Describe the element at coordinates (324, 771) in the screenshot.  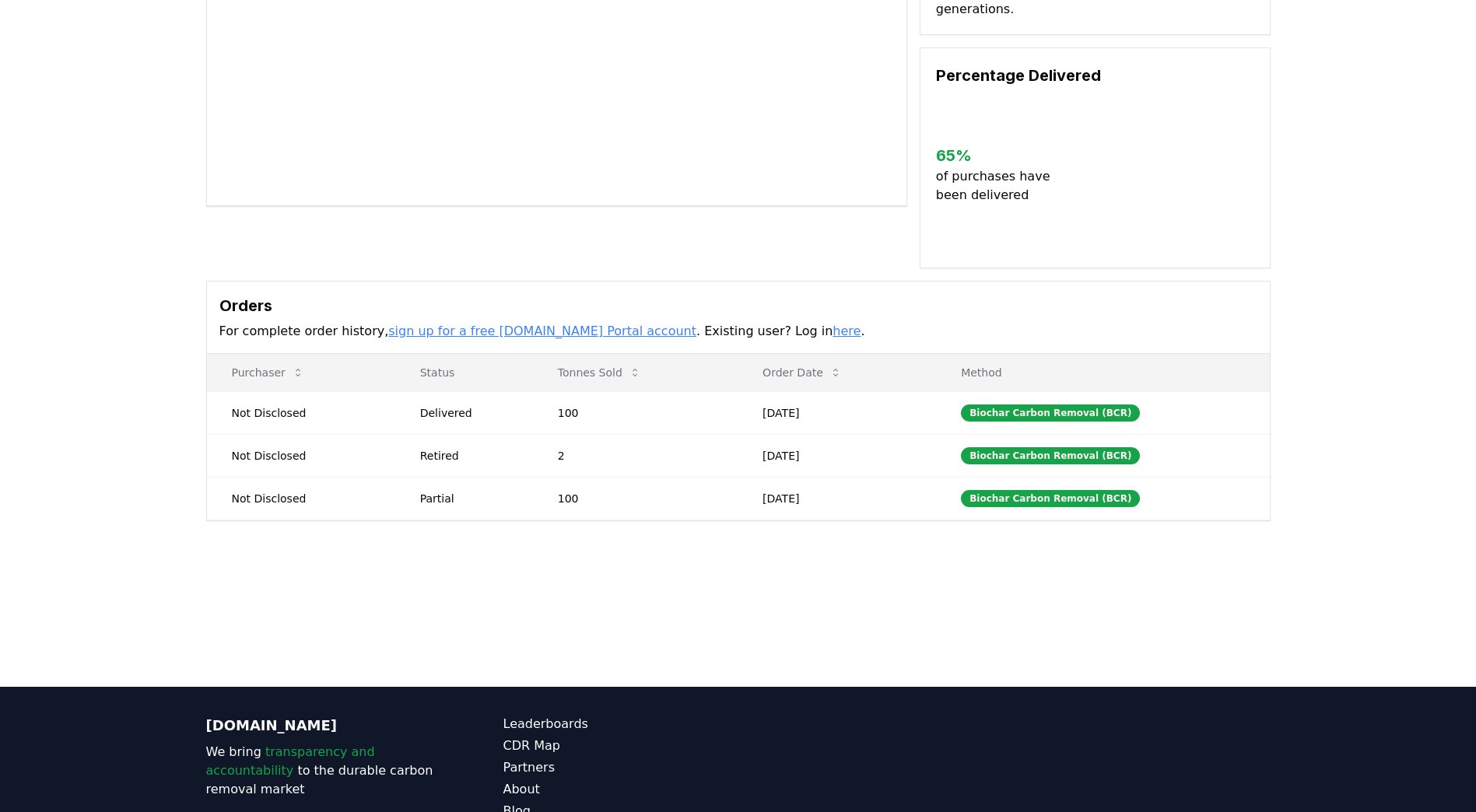
I see `p: We bring to the durable carbon removal market` at that location.